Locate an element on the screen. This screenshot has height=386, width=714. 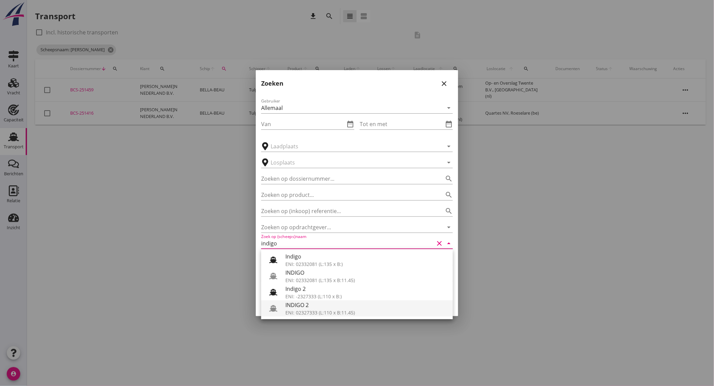
div: ENI: -2327333 (L:110 x B:) is located at coordinates (366, 297).